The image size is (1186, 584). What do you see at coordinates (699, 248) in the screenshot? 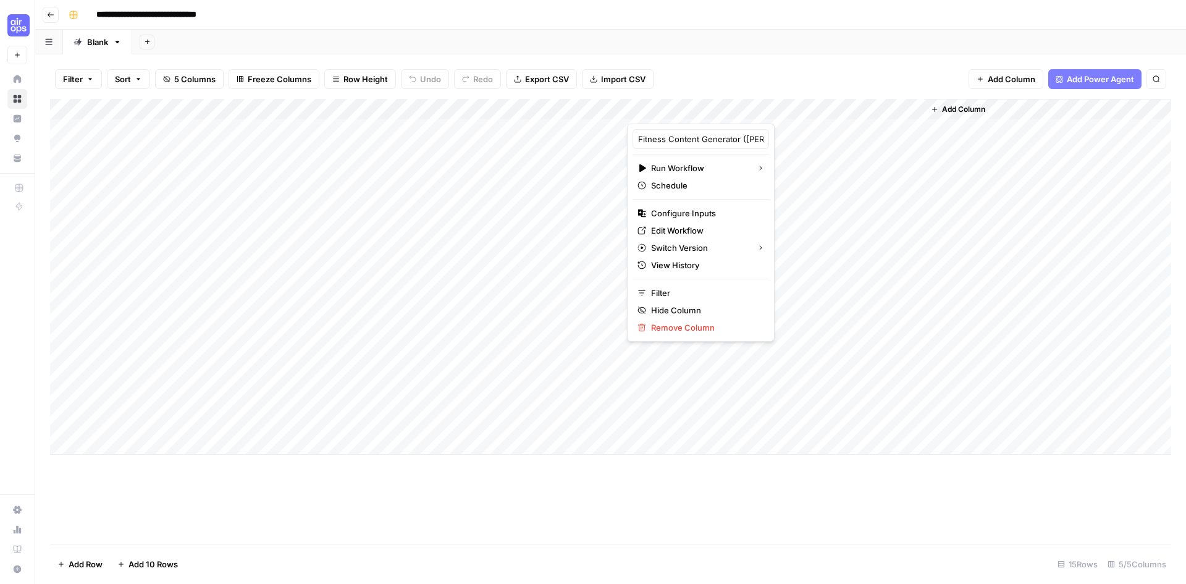
I see `span: Switch Version` at bounding box center [699, 248].